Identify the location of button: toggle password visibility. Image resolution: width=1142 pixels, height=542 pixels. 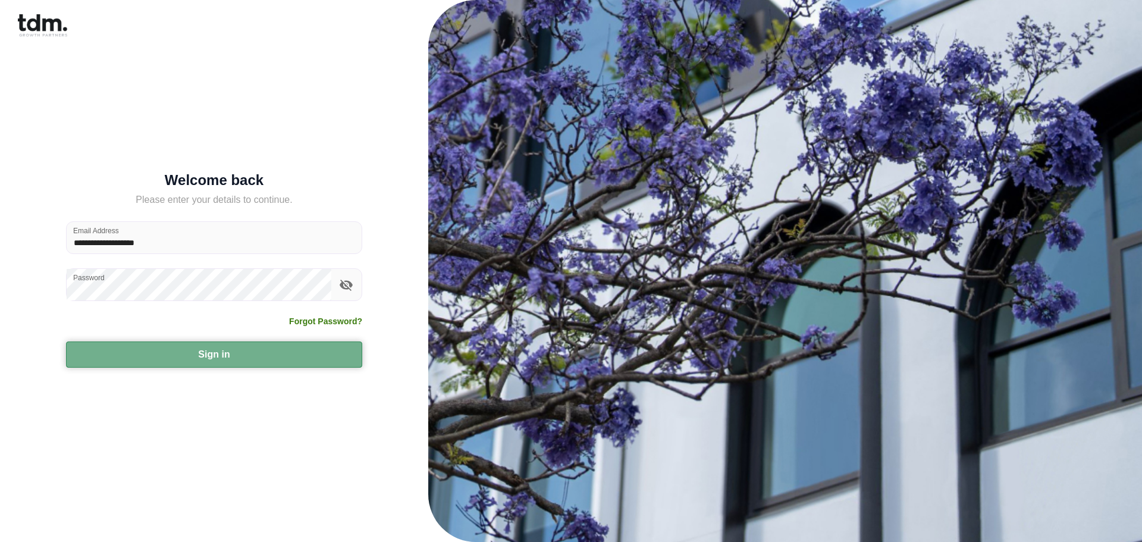
(346, 285).